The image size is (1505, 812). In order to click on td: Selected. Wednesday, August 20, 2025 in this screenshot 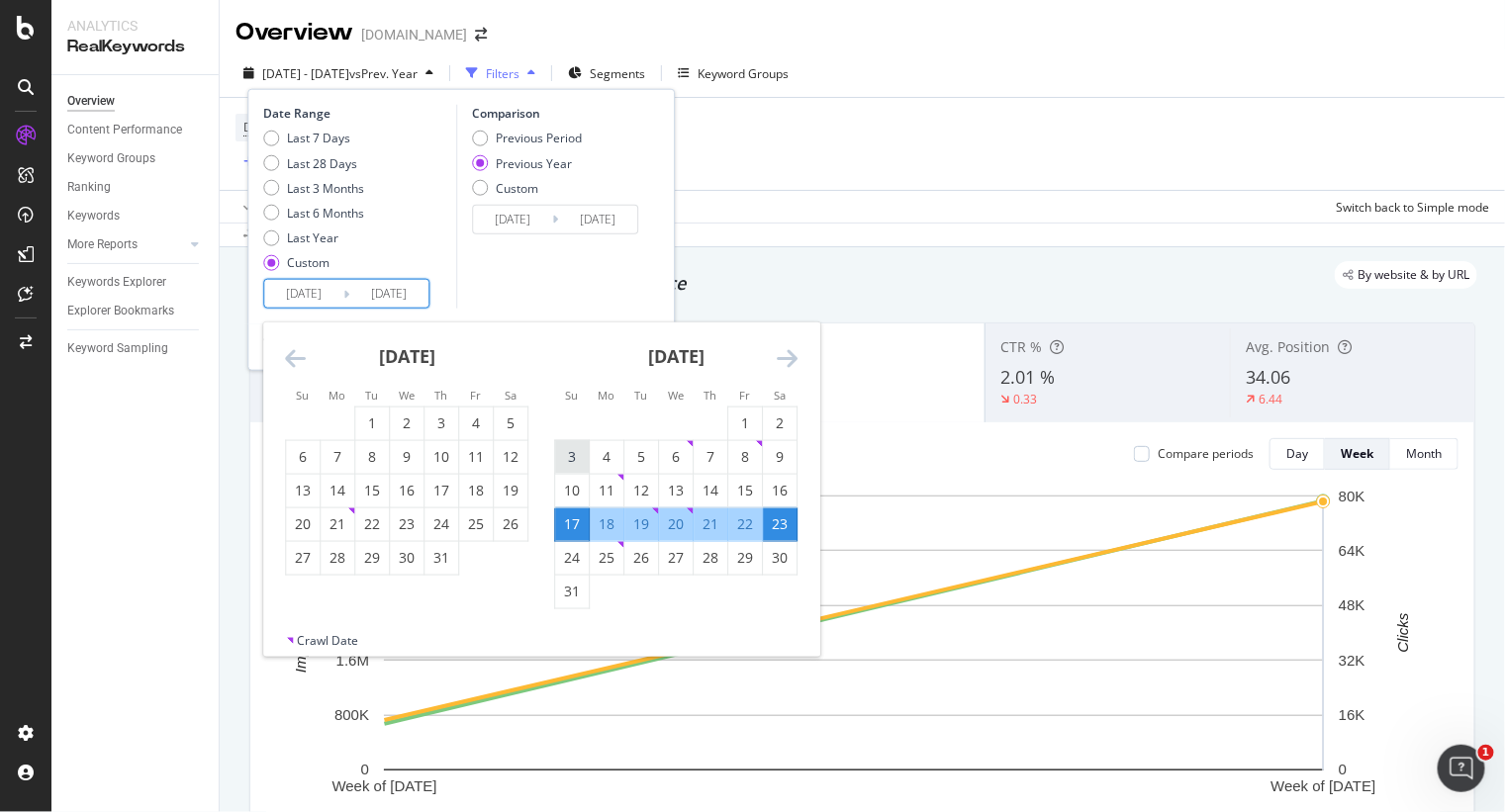, I will do `click(676, 525)`.